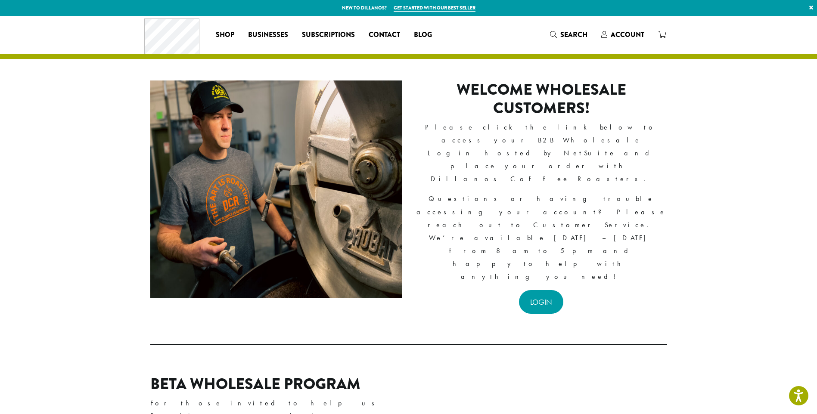 The image size is (817, 414). What do you see at coordinates (276, 384) in the screenshot?
I see `h2: Beta Wholesale Program` at bounding box center [276, 384].